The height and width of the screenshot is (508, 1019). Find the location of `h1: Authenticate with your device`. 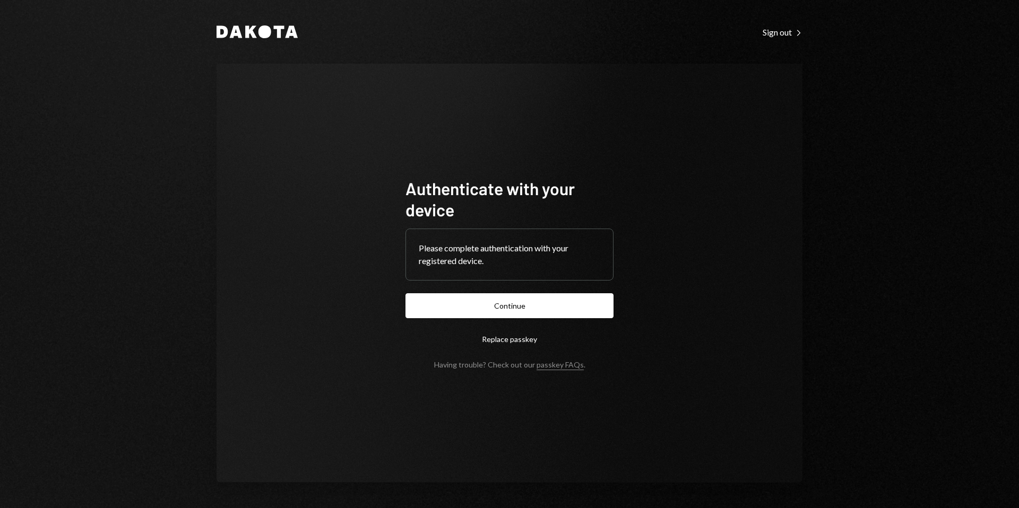

h1: Authenticate with your device is located at coordinates (509, 199).